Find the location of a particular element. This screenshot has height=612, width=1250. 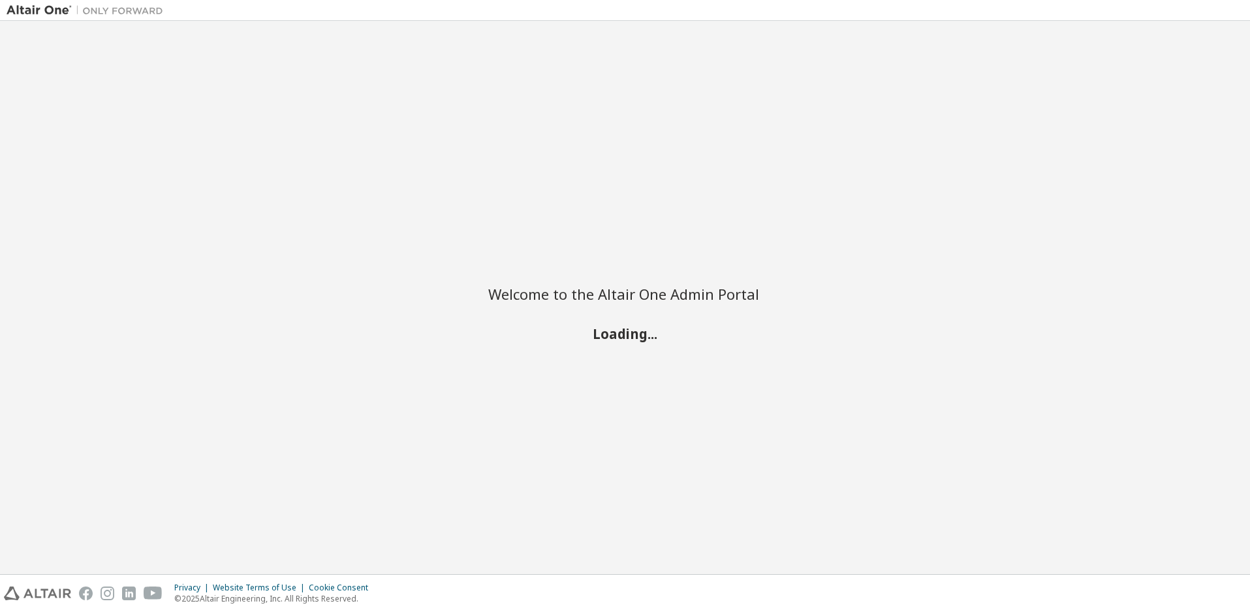

div: Privacy is located at coordinates (193, 587).